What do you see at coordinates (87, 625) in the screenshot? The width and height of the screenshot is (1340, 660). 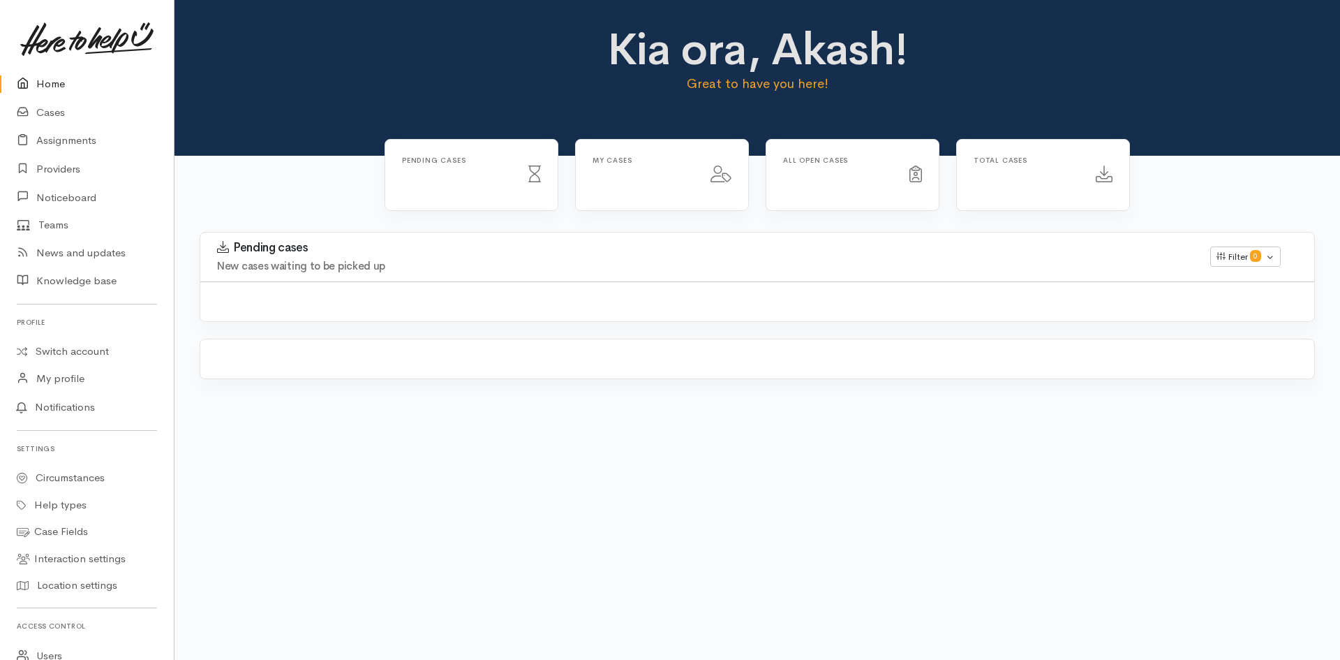 I see `h6: Access control` at bounding box center [87, 625].